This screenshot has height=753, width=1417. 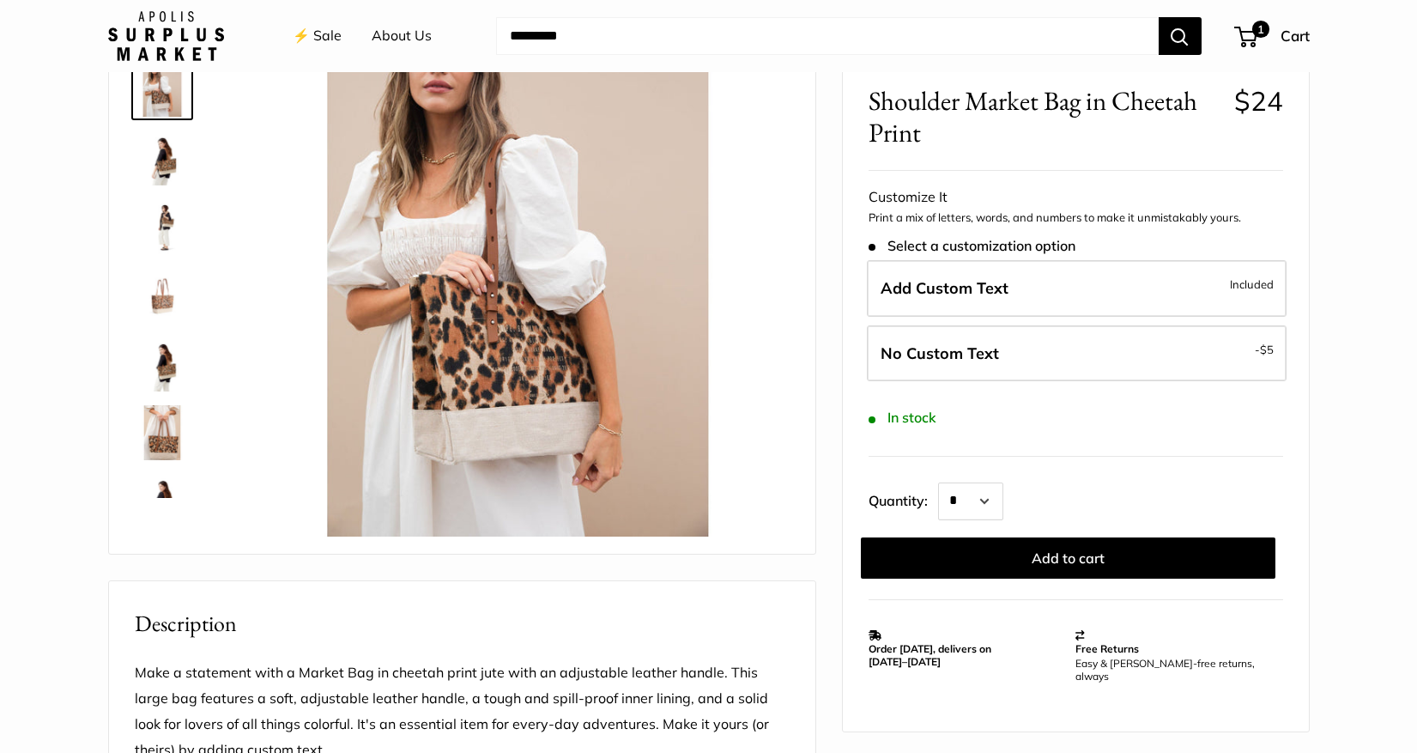 What do you see at coordinates (1273, 36) in the screenshot?
I see `a: 1 Cart` at bounding box center [1273, 36].